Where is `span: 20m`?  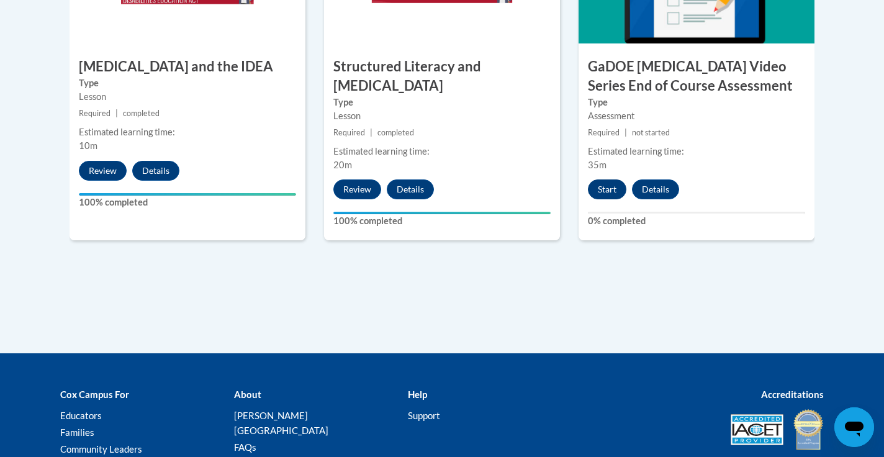
span: 20m is located at coordinates (343, 165).